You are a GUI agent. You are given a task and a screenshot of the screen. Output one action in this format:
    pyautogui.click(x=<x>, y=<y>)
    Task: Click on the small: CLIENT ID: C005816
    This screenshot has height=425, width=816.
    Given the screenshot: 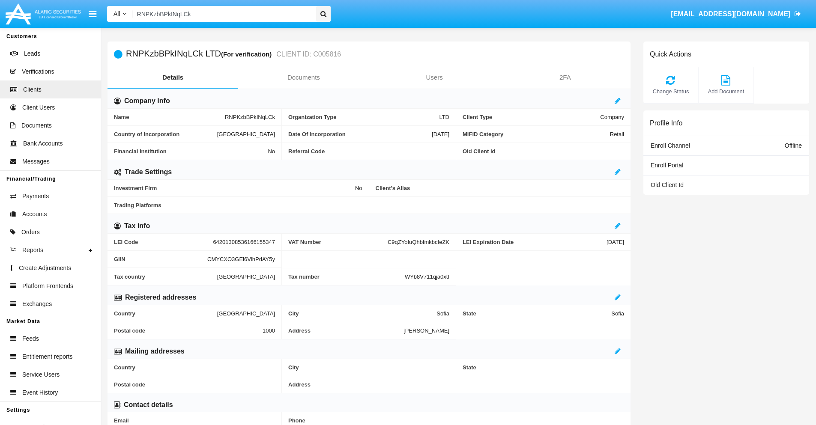 What is the action you would take?
    pyautogui.click(x=308, y=54)
    